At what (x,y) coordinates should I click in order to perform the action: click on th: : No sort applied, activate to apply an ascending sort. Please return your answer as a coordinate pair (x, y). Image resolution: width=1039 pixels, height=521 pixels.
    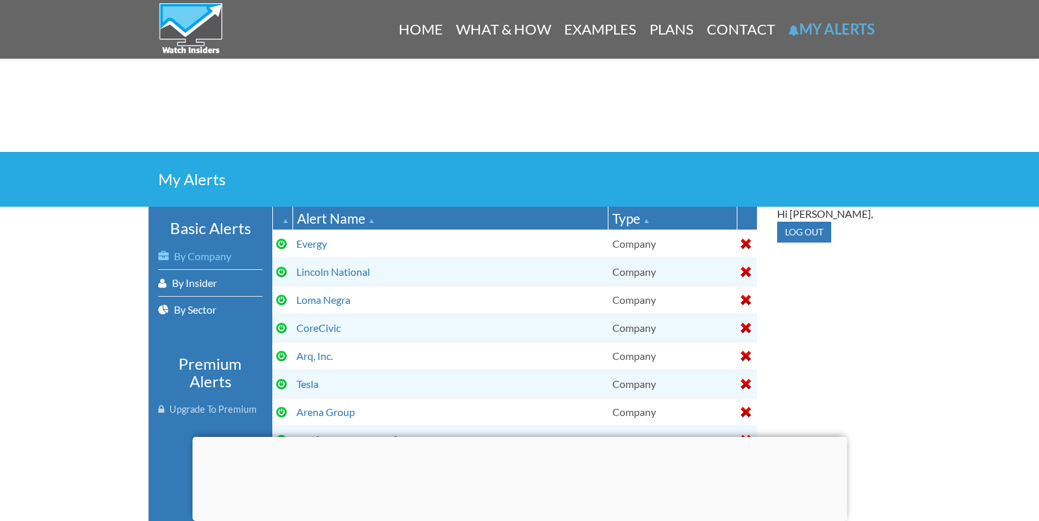
    Looking at the image, I should click on (747, 218).